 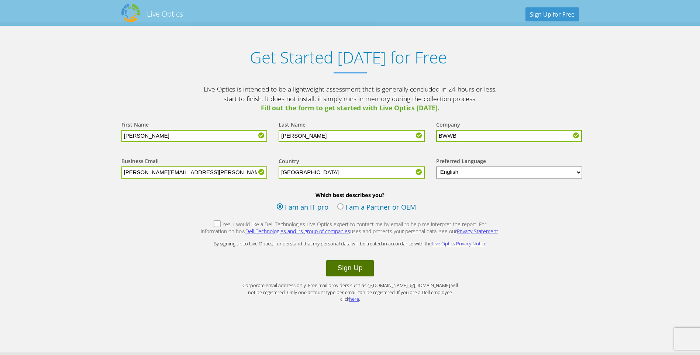 I want to click on label: Last Name, so click(x=292, y=125).